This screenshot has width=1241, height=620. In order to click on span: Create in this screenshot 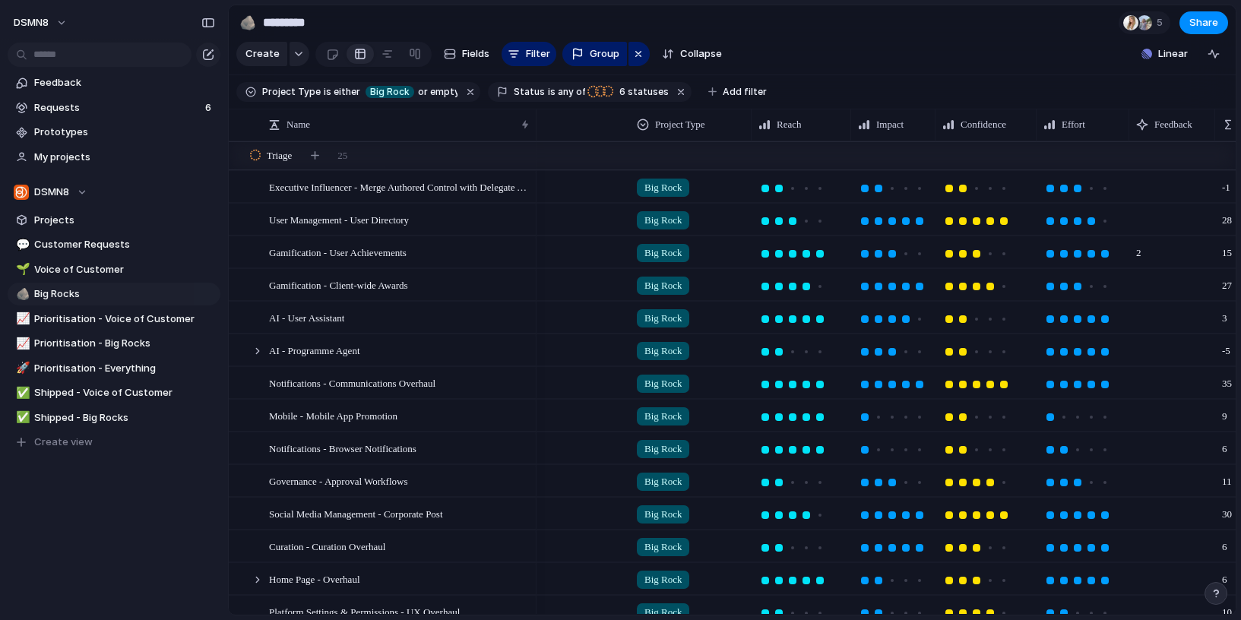, I will do `click(262, 54)`.